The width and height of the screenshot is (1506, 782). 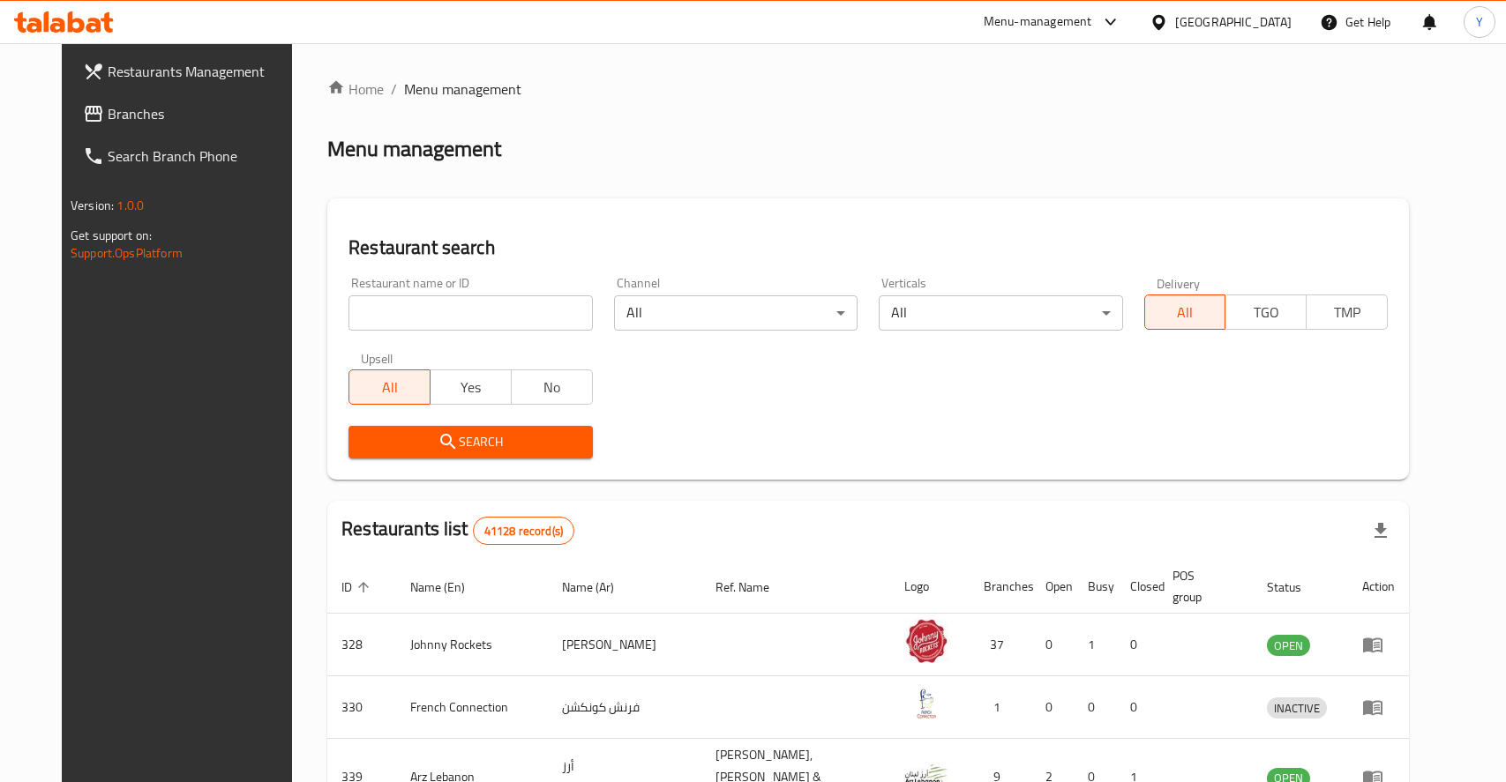 I want to click on th: Action, so click(x=1378, y=587).